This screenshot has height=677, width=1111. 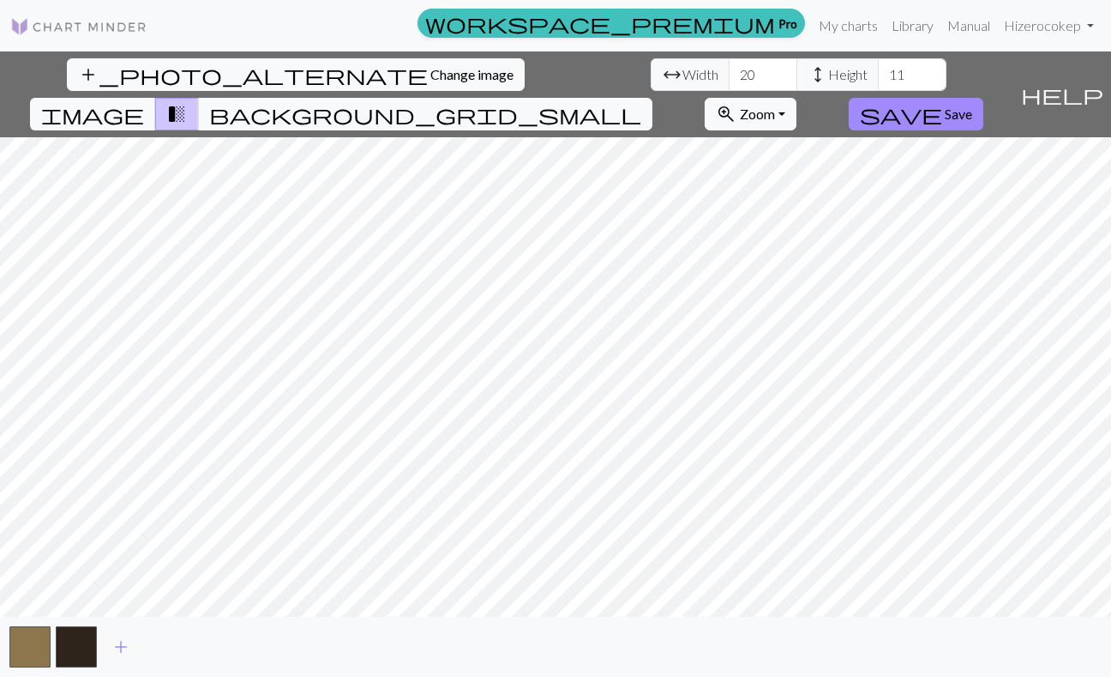 What do you see at coordinates (959, 113) in the screenshot?
I see `span: Save` at bounding box center [959, 113].